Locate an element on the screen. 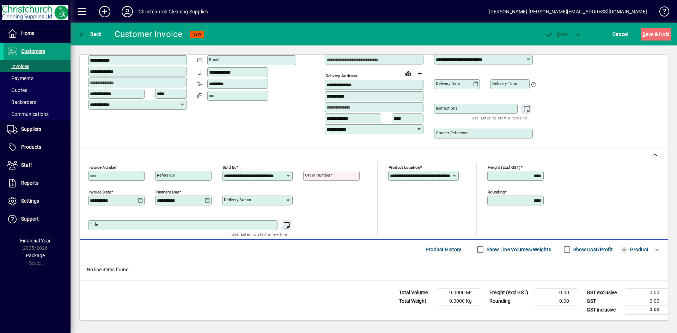  td: GST exclusive is located at coordinates (605, 293).